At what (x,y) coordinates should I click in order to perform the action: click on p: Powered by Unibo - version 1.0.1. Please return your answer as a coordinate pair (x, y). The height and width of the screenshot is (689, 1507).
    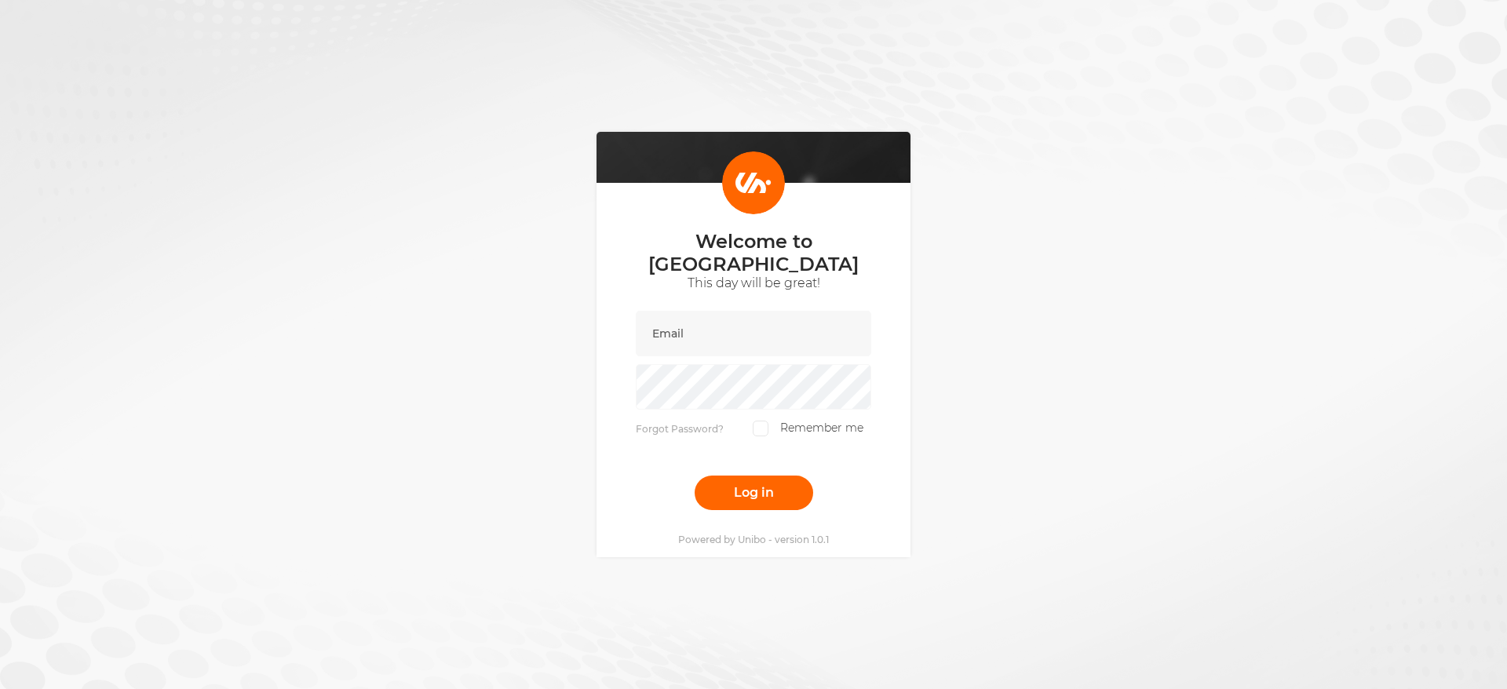
    Looking at the image, I should click on (753, 539).